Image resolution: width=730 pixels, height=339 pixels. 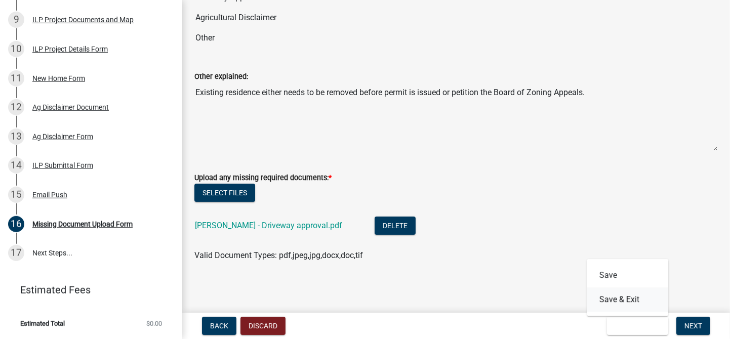 What do you see at coordinates (16, 137) in the screenshot?
I see `div: 13` at bounding box center [16, 137].